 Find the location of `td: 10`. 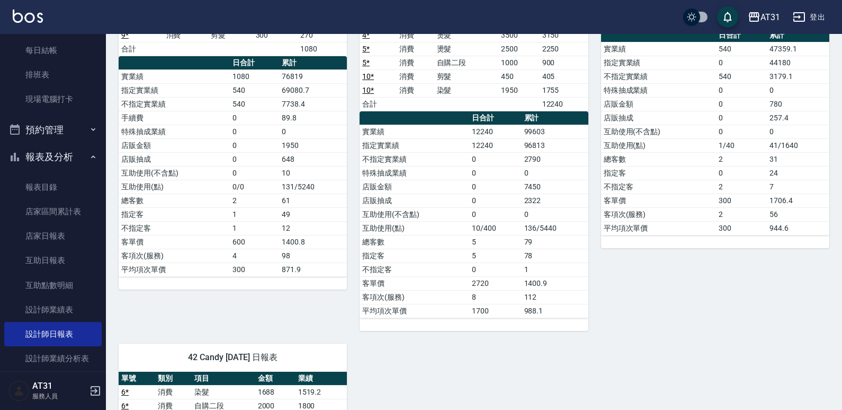

td: 10 is located at coordinates (313, 173).